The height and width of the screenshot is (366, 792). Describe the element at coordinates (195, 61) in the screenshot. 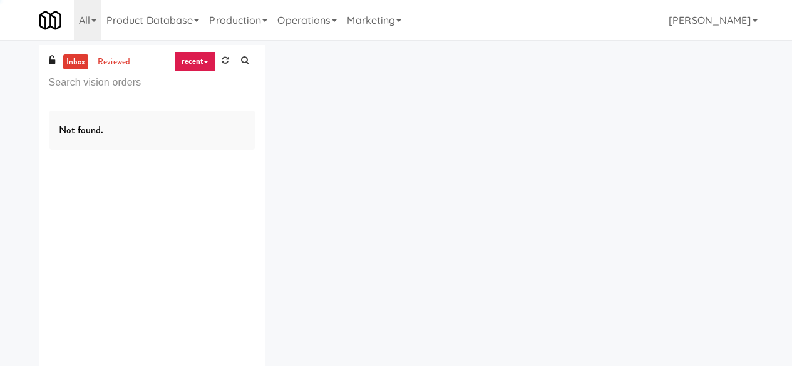

I see `a: recent` at that location.